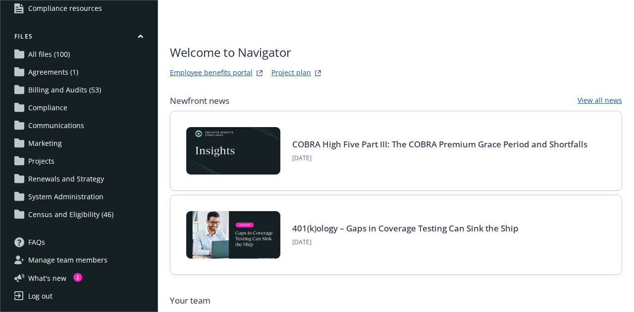  Describe the element at coordinates (291, 73) in the screenshot. I see `a: Project plan` at that location.